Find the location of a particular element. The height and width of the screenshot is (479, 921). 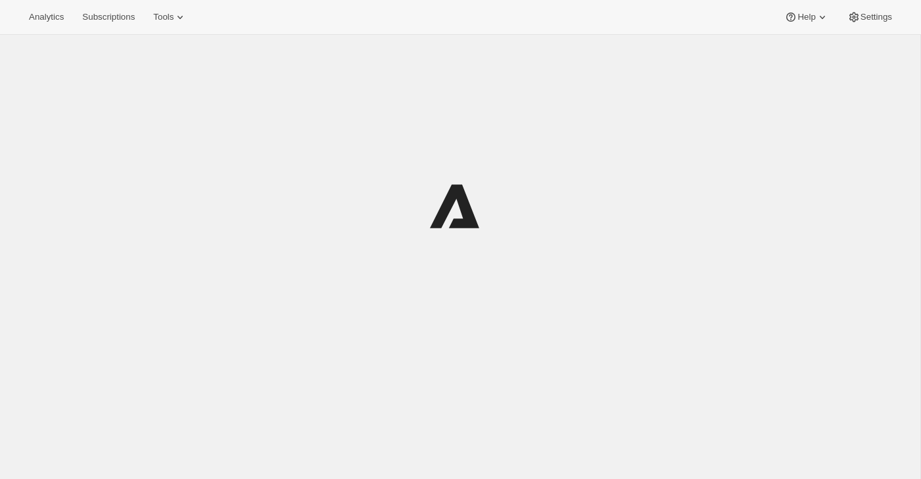

span: Analytics is located at coordinates (46, 17).